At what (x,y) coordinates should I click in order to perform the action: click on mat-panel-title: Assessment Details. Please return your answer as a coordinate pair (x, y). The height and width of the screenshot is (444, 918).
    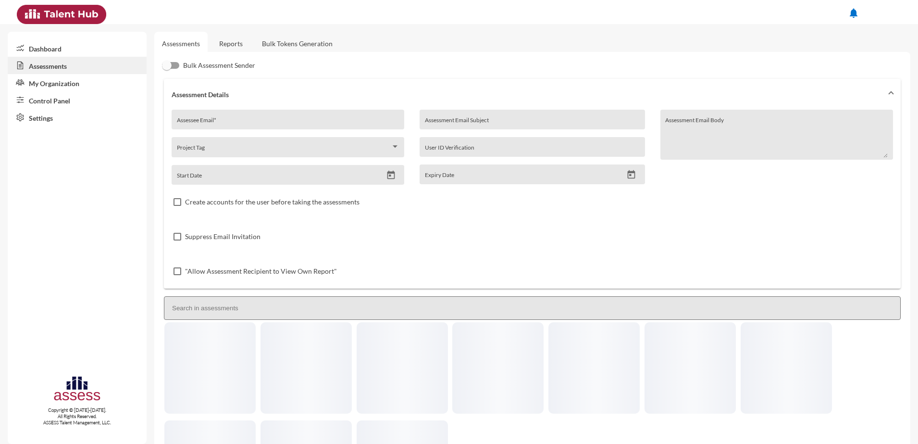
    Looking at the image, I should click on (526, 94).